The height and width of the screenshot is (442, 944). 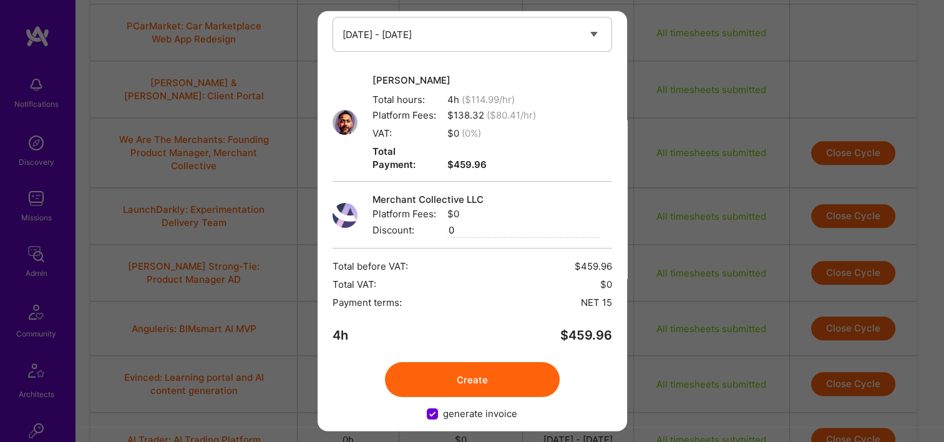 What do you see at coordinates (488, 99) in the screenshot?
I see `span: ($ 114.99 /hr)` at bounding box center [488, 99].